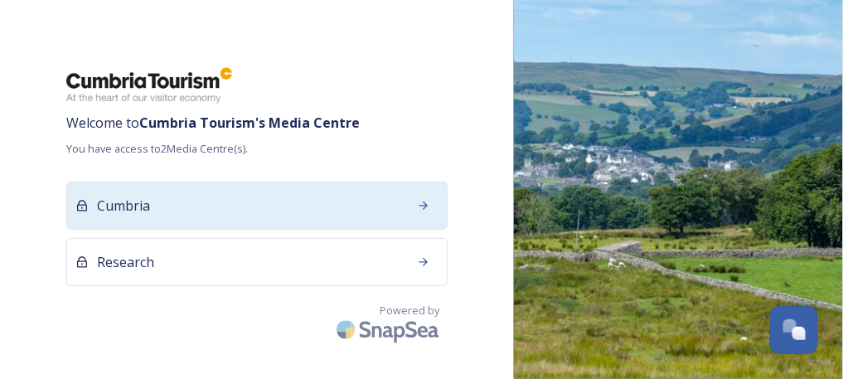 This screenshot has width=843, height=379. I want to click on strong: Cumbria Tourism 's Media Centre, so click(250, 123).